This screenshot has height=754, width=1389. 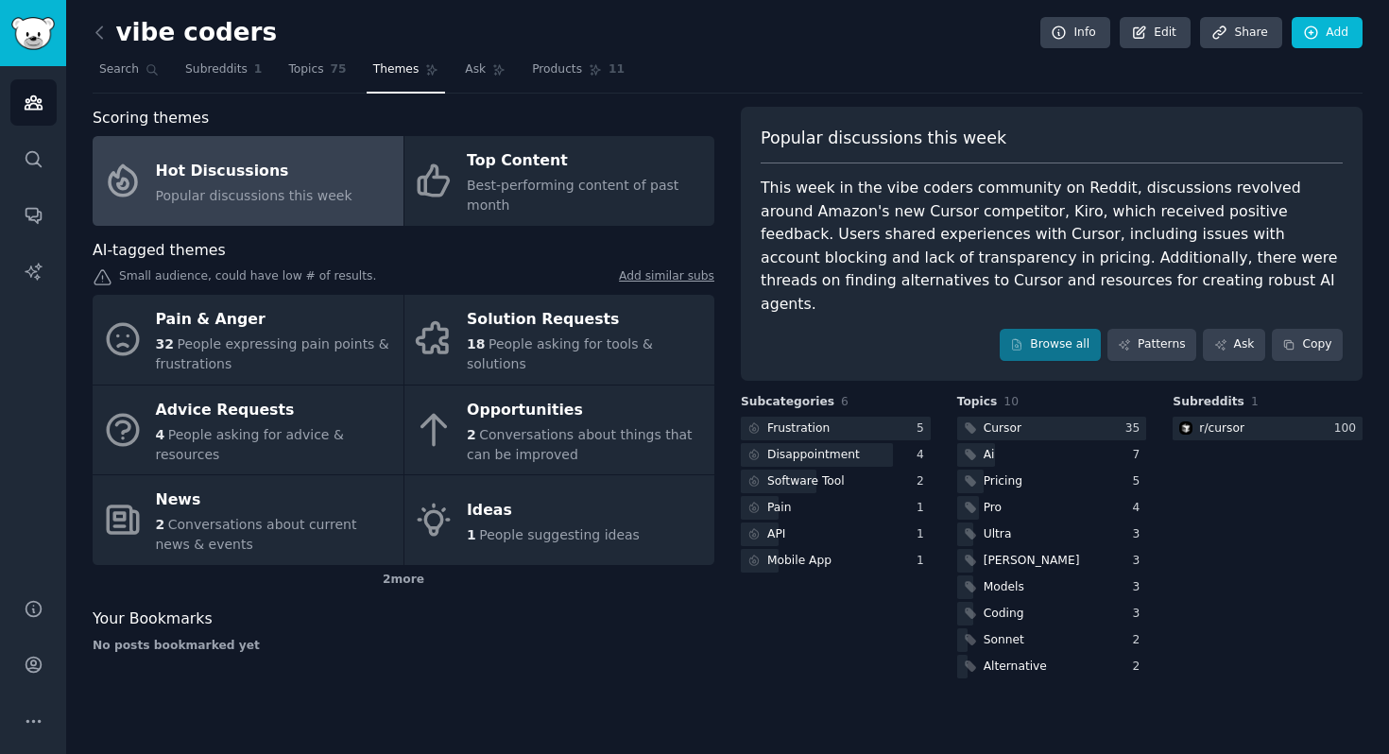 What do you see at coordinates (559, 430) in the screenshot?
I see `a: Opportunities2Conversations about things that can be improved` at bounding box center [559, 430].